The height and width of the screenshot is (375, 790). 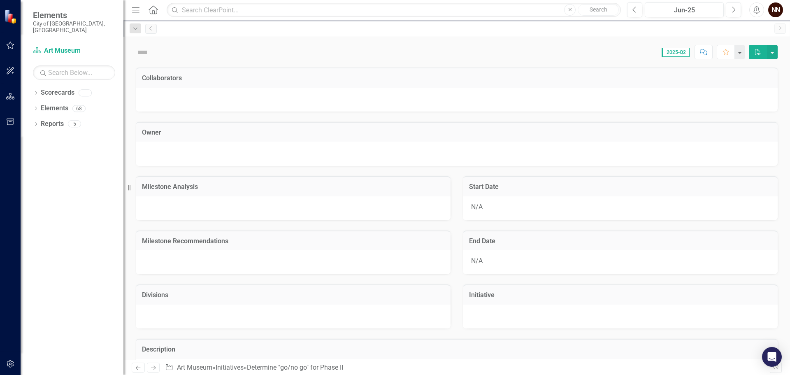 What do you see at coordinates (58, 93) in the screenshot?
I see `a: Scorecards` at bounding box center [58, 93].